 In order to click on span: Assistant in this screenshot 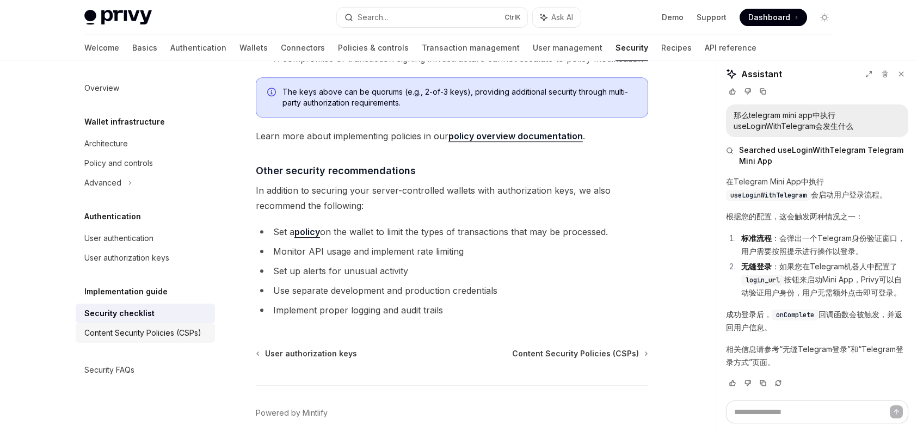, I will do `click(761, 74)`.